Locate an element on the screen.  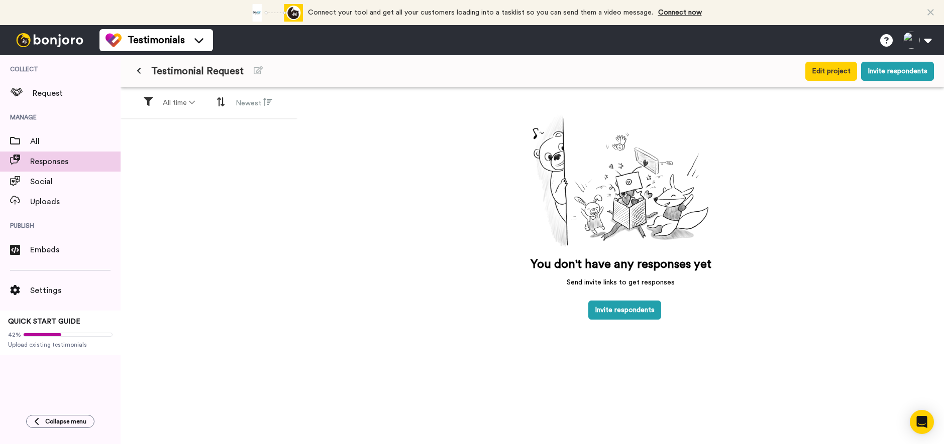
button: Newest is located at coordinates (254, 103).